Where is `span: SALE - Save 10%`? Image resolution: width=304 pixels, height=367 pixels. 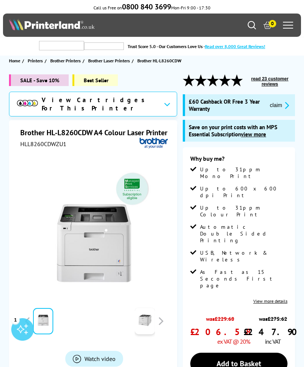 span: SALE - Save 10% is located at coordinates (39, 80).